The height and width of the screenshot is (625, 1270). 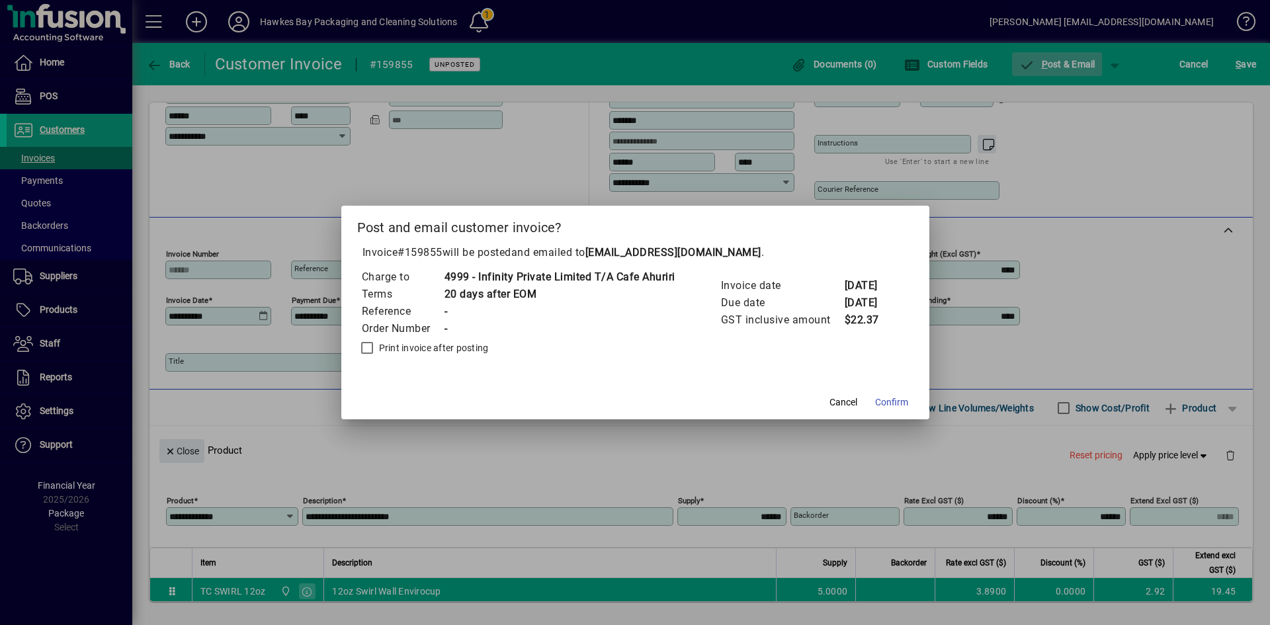 I want to click on label: Print invoice after posting, so click(x=433, y=348).